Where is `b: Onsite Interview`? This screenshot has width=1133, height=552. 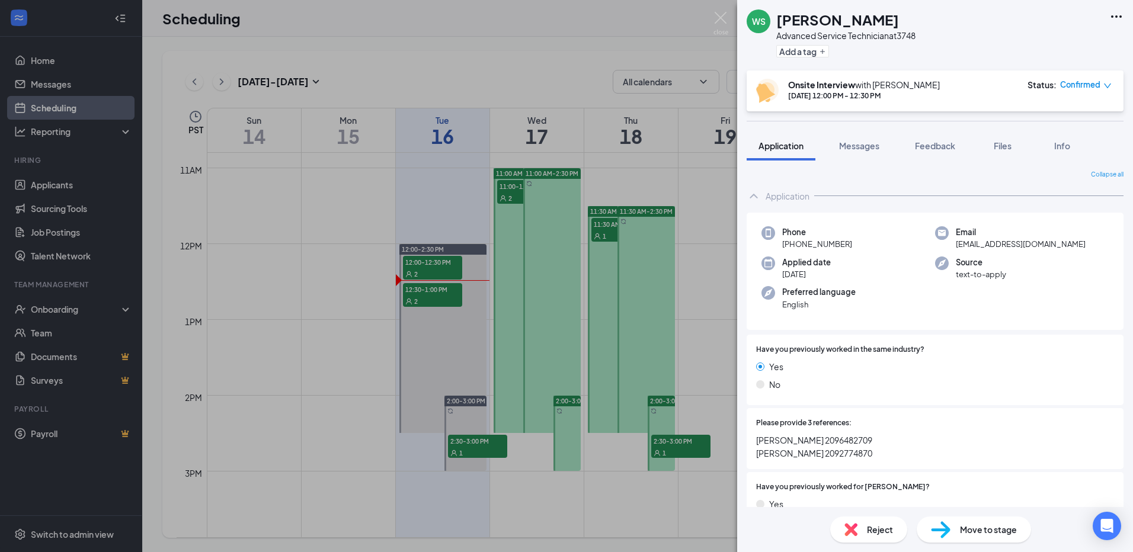
b: Onsite Interview is located at coordinates (821, 85).